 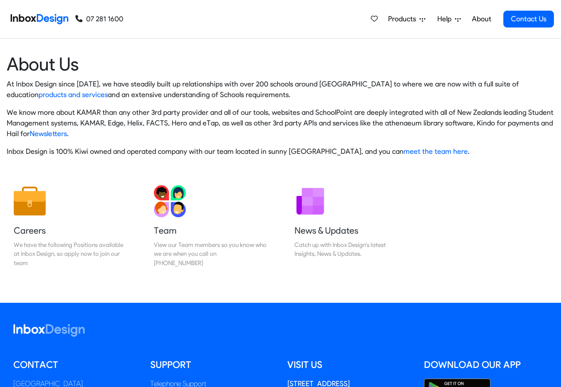 What do you see at coordinates (351, 226) in the screenshot?
I see `a: News & Updates Catch up with Inbox Design's latest Insights, News & Updates.` at bounding box center [351, 226].